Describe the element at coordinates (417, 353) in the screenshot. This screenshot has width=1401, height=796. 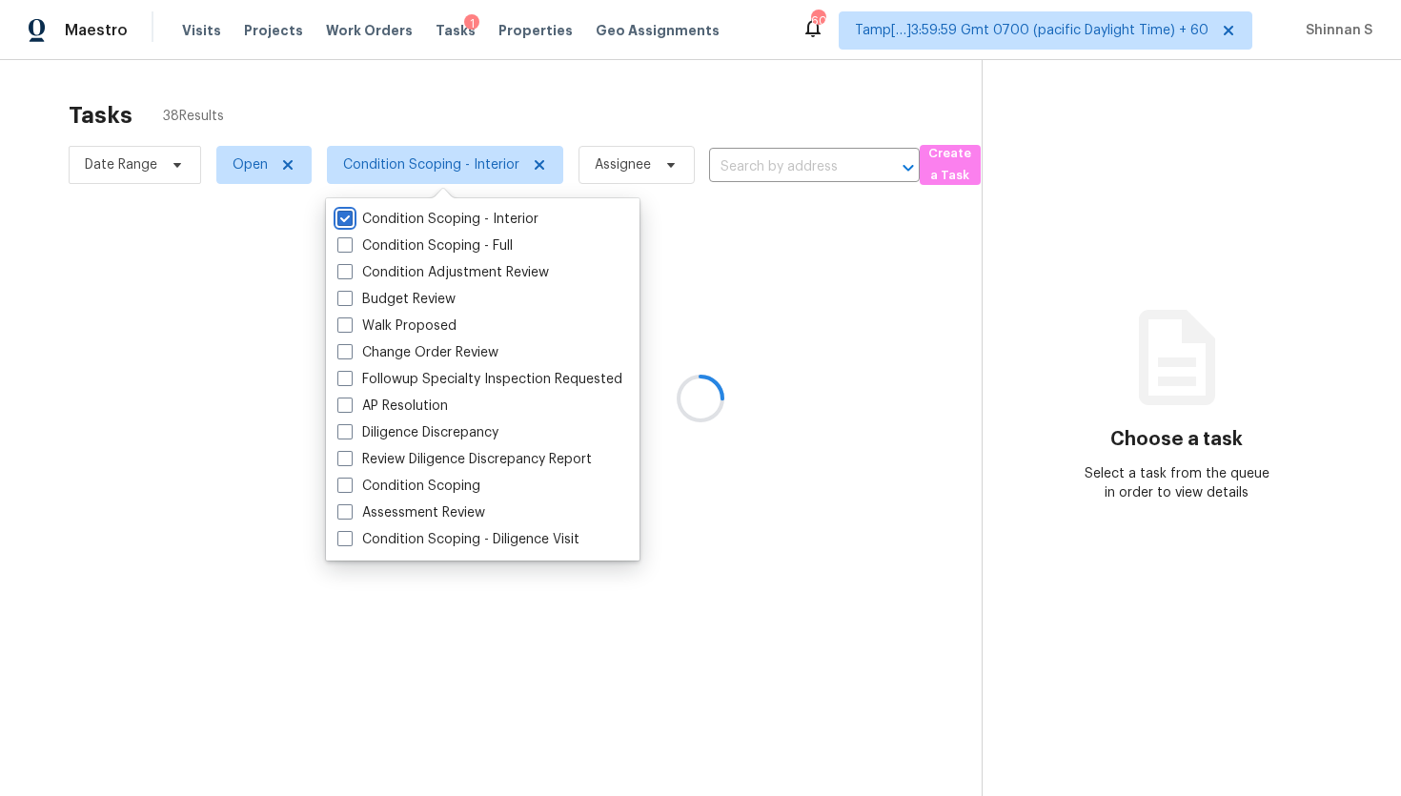
I see `label: Change Order Review` at that location.